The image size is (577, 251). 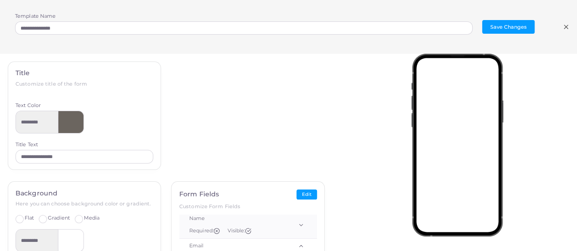 I want to click on div: Name, so click(x=232, y=219).